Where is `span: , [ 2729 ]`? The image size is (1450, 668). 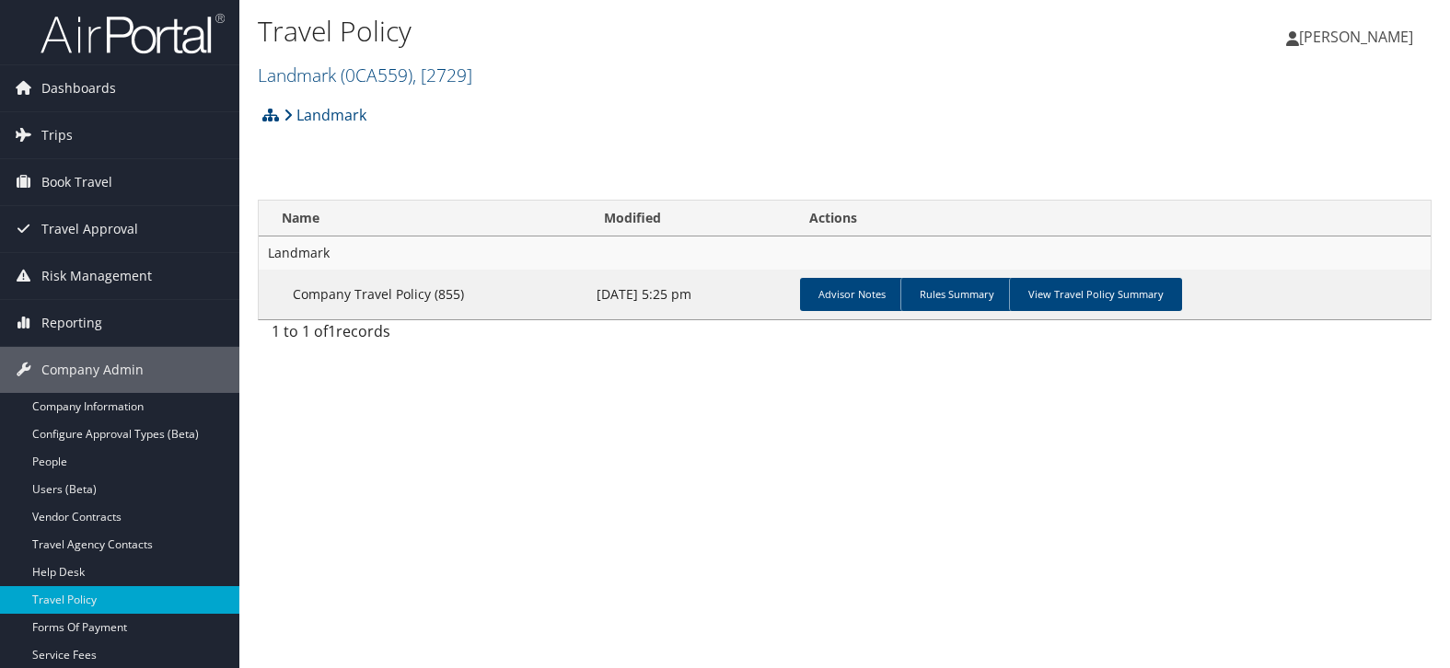
span: , [ 2729 ] is located at coordinates (442, 75).